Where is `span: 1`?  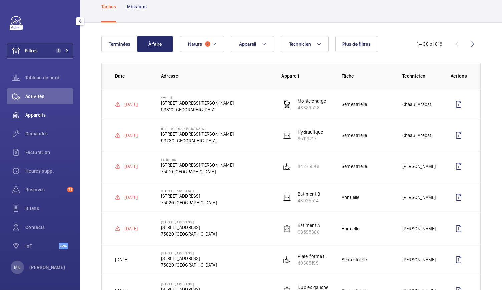 span: 1 is located at coordinates (58, 51).